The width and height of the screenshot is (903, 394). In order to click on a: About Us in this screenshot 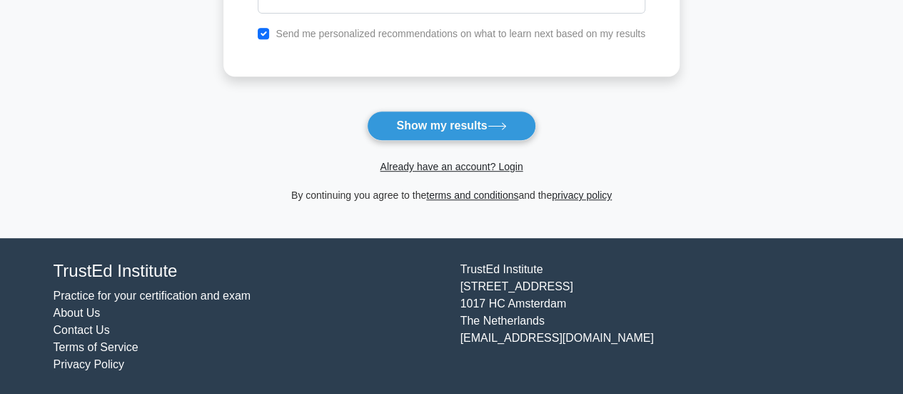, I will do `click(77, 312)`.